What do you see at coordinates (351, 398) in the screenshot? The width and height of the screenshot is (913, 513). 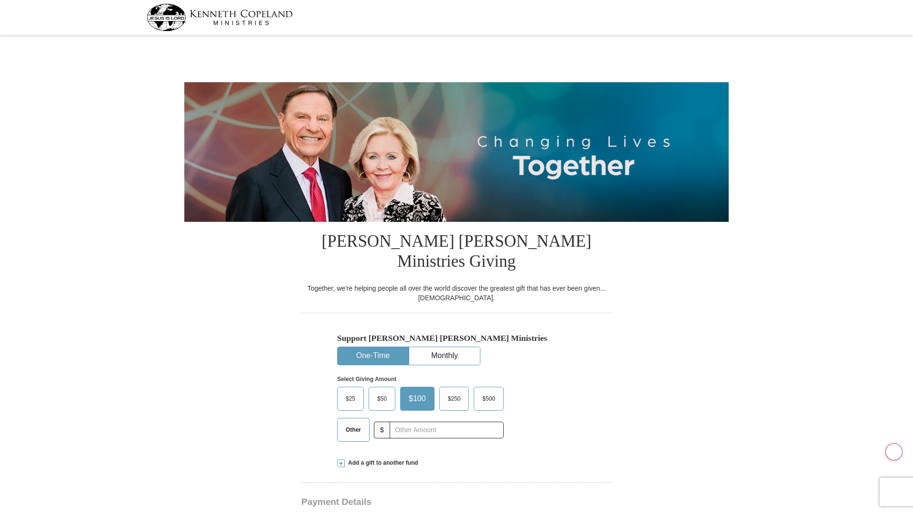 I see `span: $25` at bounding box center [351, 398].